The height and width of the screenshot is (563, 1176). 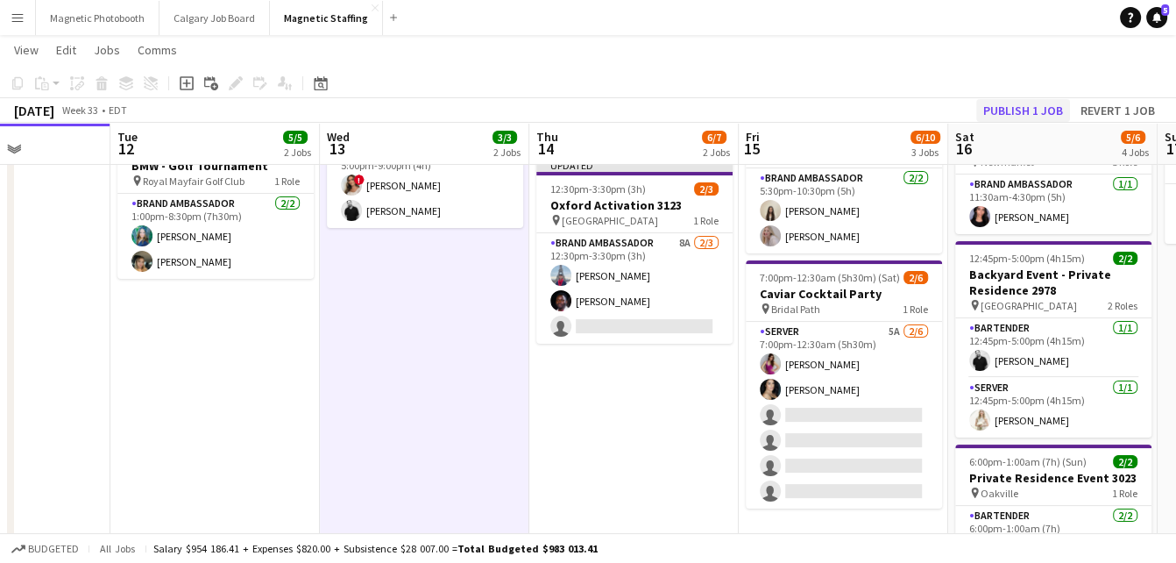 I want to click on span: Thu, so click(x=547, y=137).